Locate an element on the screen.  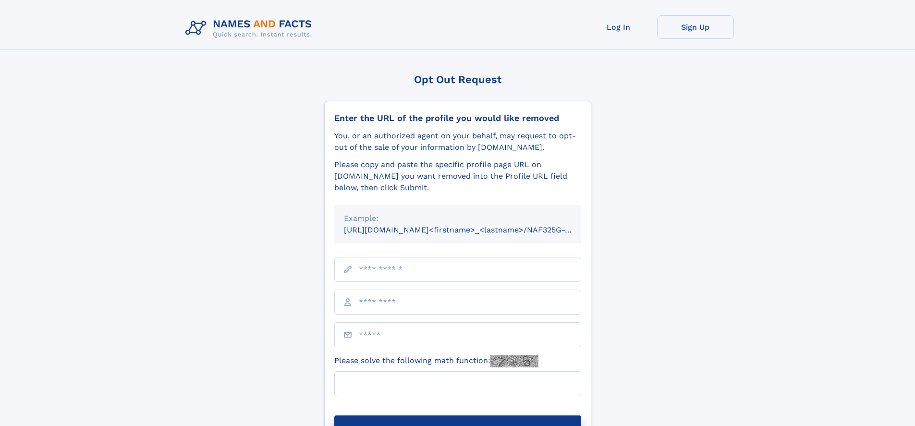
div: You, or an authorized agent on your behalf, may request to opt-out of the sale of your informatio... is located at coordinates (458, 142).